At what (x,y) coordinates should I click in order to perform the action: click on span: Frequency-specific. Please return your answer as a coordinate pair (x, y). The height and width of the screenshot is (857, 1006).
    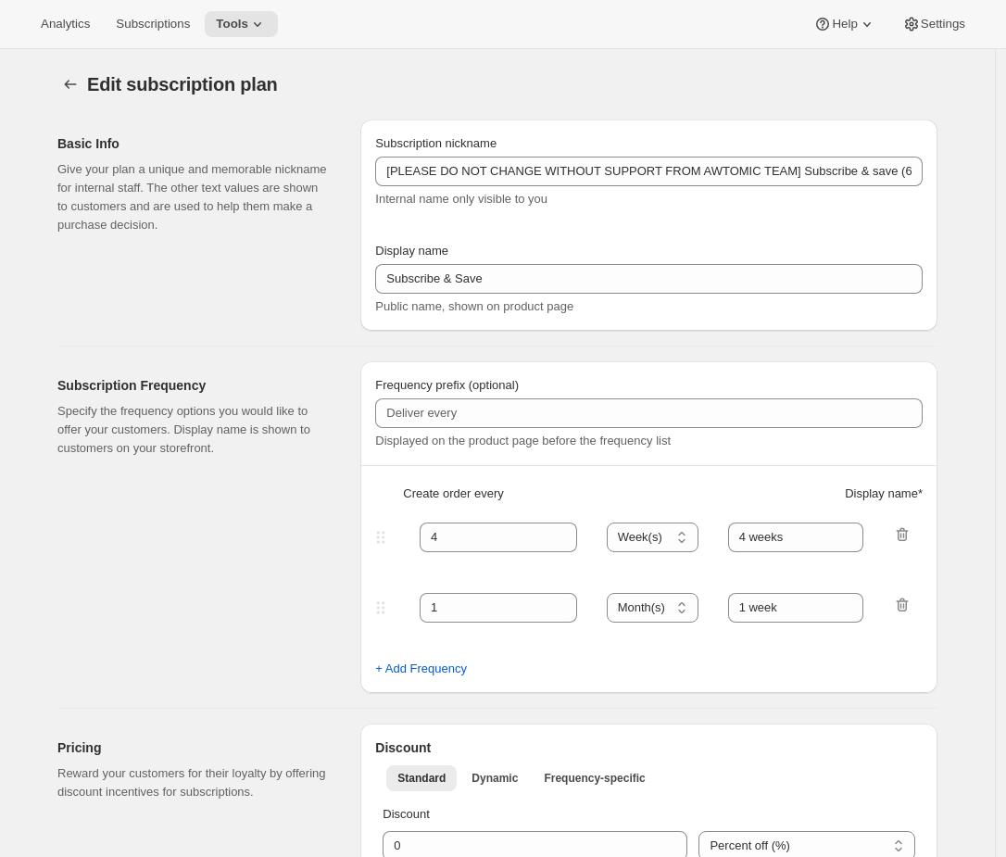
    Looking at the image, I should click on (594, 778).